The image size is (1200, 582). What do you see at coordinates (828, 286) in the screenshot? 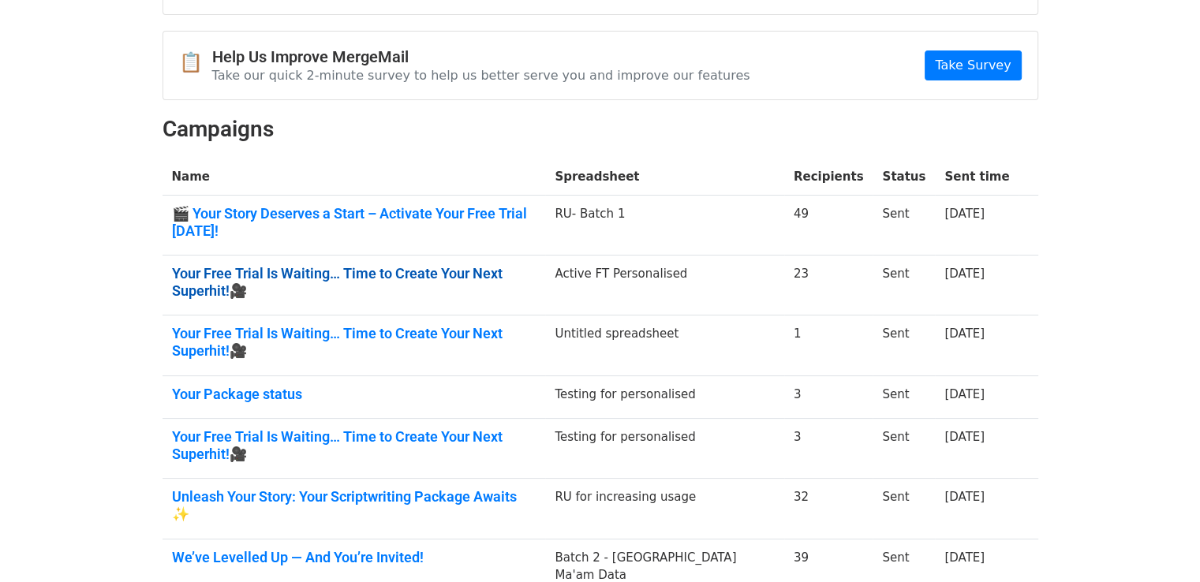
I see `td: 23` at bounding box center [828, 286].